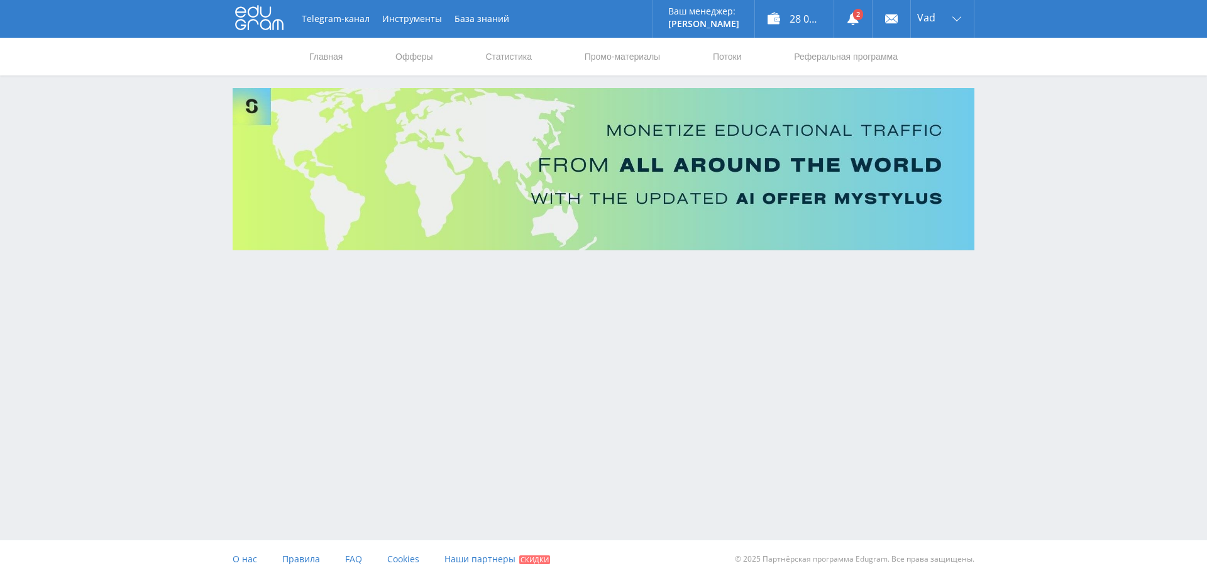  Describe the element at coordinates (926, 18) in the screenshot. I see `span: Vad` at that location.